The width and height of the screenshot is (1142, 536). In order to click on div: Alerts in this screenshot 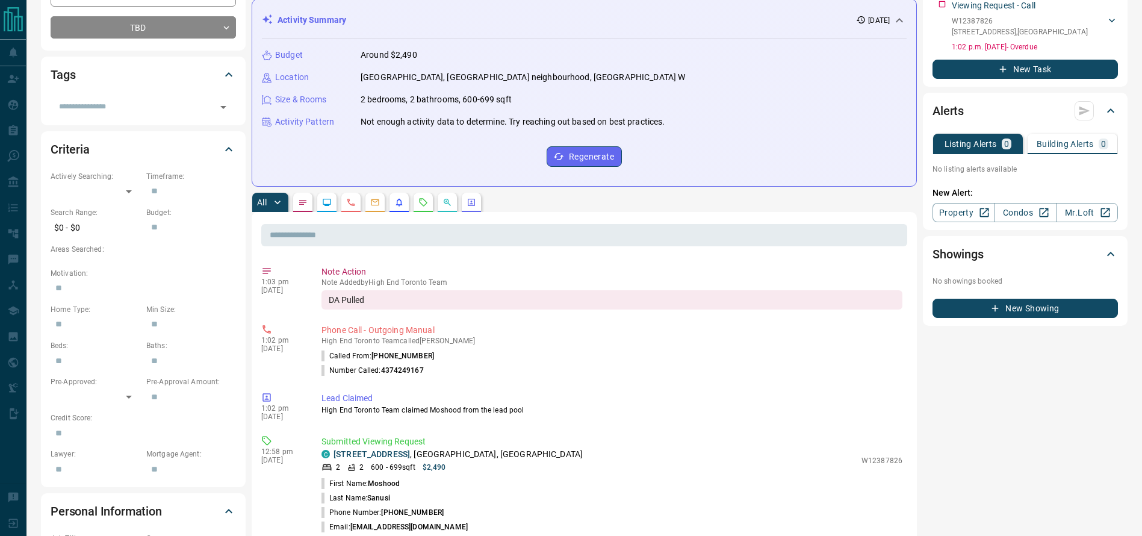, I will do `click(1025, 111)`.